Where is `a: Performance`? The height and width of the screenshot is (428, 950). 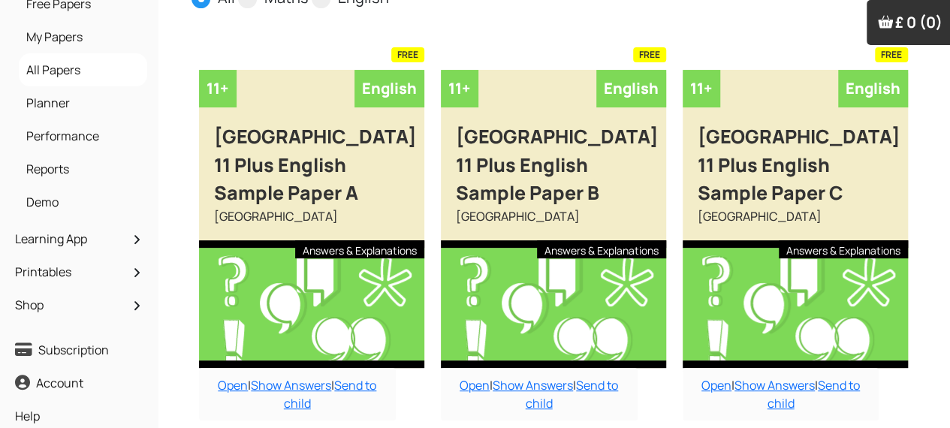
a: Performance is located at coordinates (83, 136).